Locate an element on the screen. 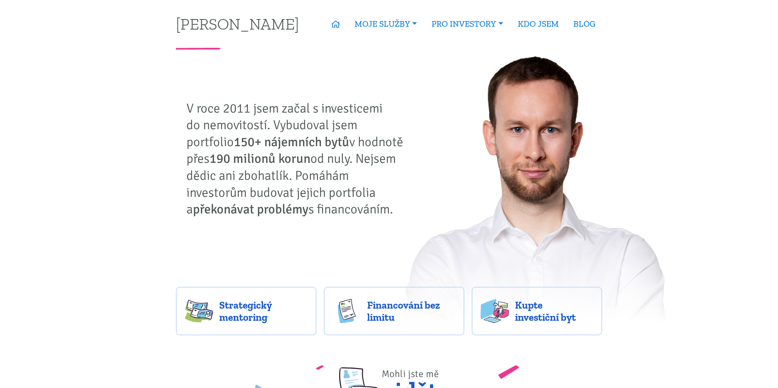 This screenshot has width=778, height=388. a: Kupte investiční byt is located at coordinates (537, 311).